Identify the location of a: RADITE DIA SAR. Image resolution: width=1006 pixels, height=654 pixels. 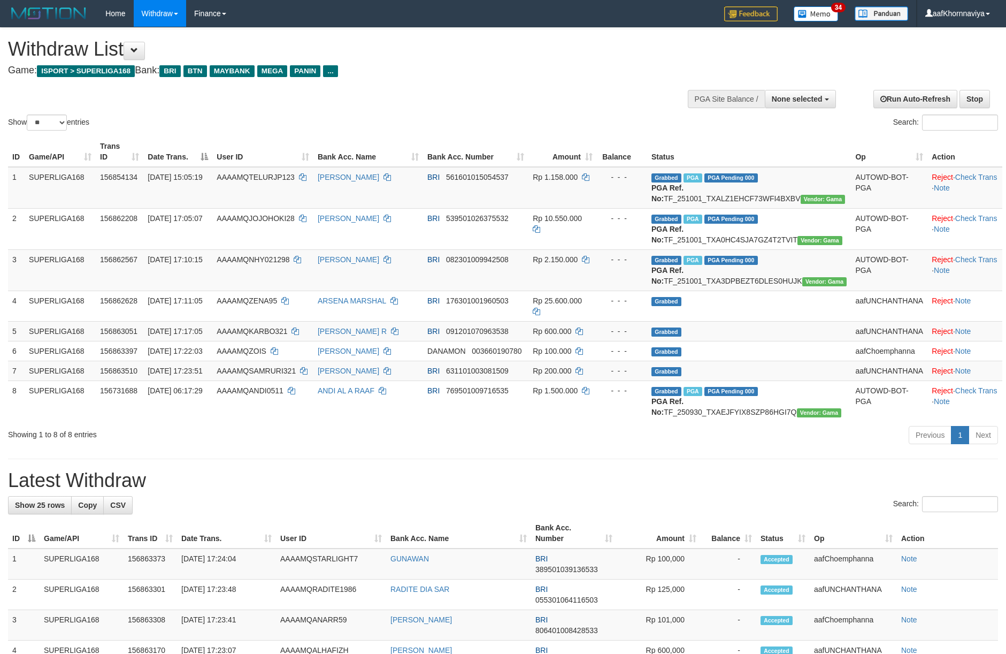
(420, 589).